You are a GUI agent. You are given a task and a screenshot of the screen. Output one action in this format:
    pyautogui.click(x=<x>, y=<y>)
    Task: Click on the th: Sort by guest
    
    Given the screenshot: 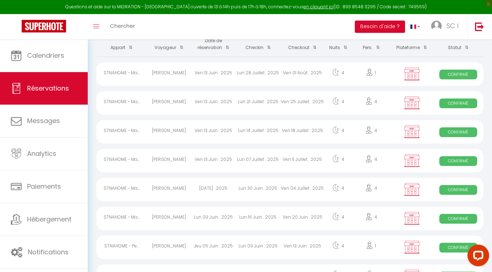 What is the action you would take?
    pyautogui.click(x=168, y=44)
    